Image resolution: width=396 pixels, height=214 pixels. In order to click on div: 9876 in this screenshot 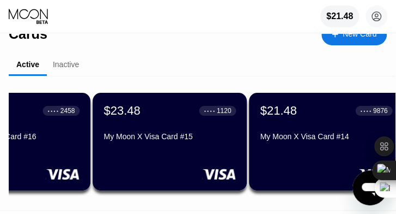, I will do `click(380, 111)`.